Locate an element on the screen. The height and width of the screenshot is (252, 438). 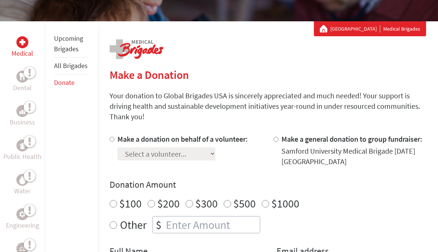
img: Legal Empowerment is located at coordinates (22, 248).